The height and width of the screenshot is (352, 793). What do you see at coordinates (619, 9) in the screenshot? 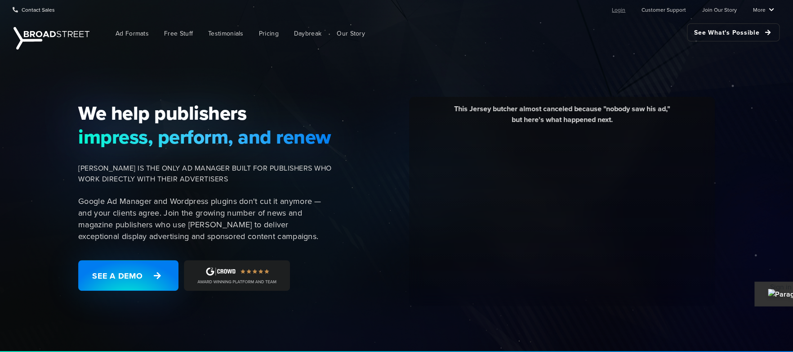
I see `a: Login` at bounding box center [619, 9].